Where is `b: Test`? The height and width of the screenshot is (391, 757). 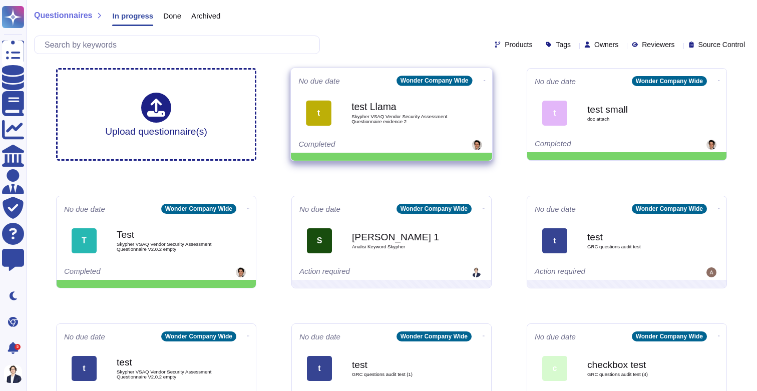
b: Test is located at coordinates (167, 234).